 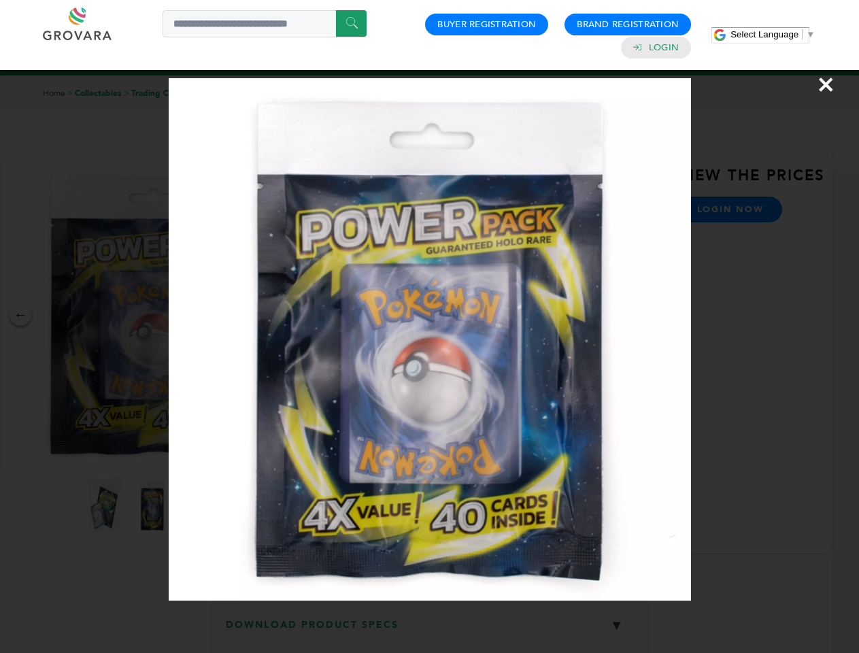 I want to click on a: Login, so click(x=664, y=48).